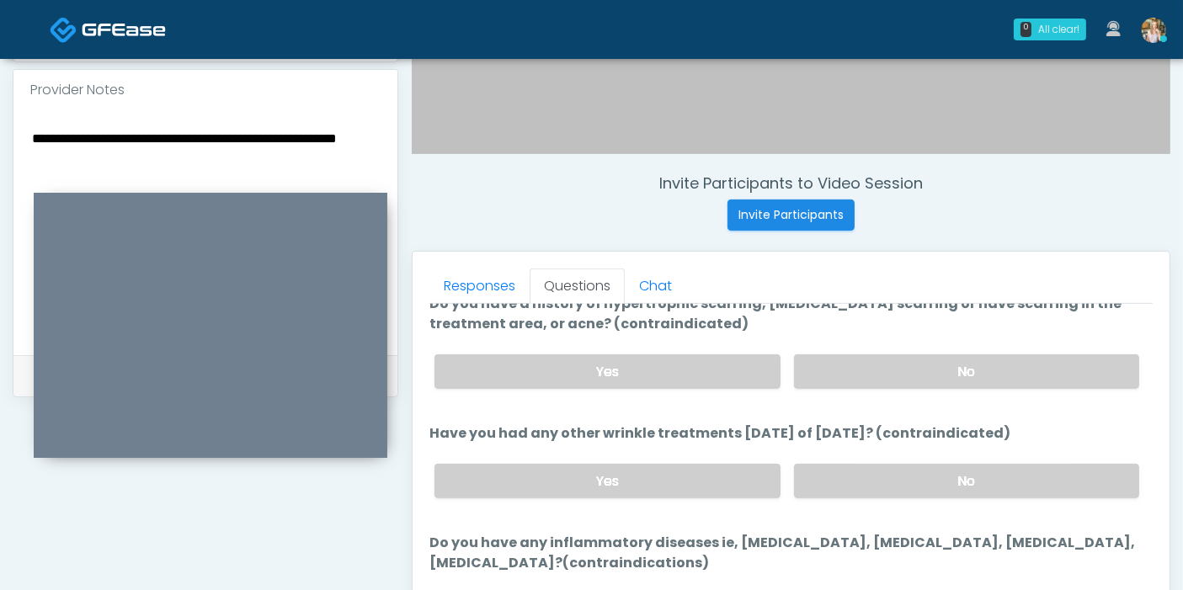 Image resolution: width=1183 pixels, height=590 pixels. I want to click on button: Open LiveChat chat widget, so click(39, 32).